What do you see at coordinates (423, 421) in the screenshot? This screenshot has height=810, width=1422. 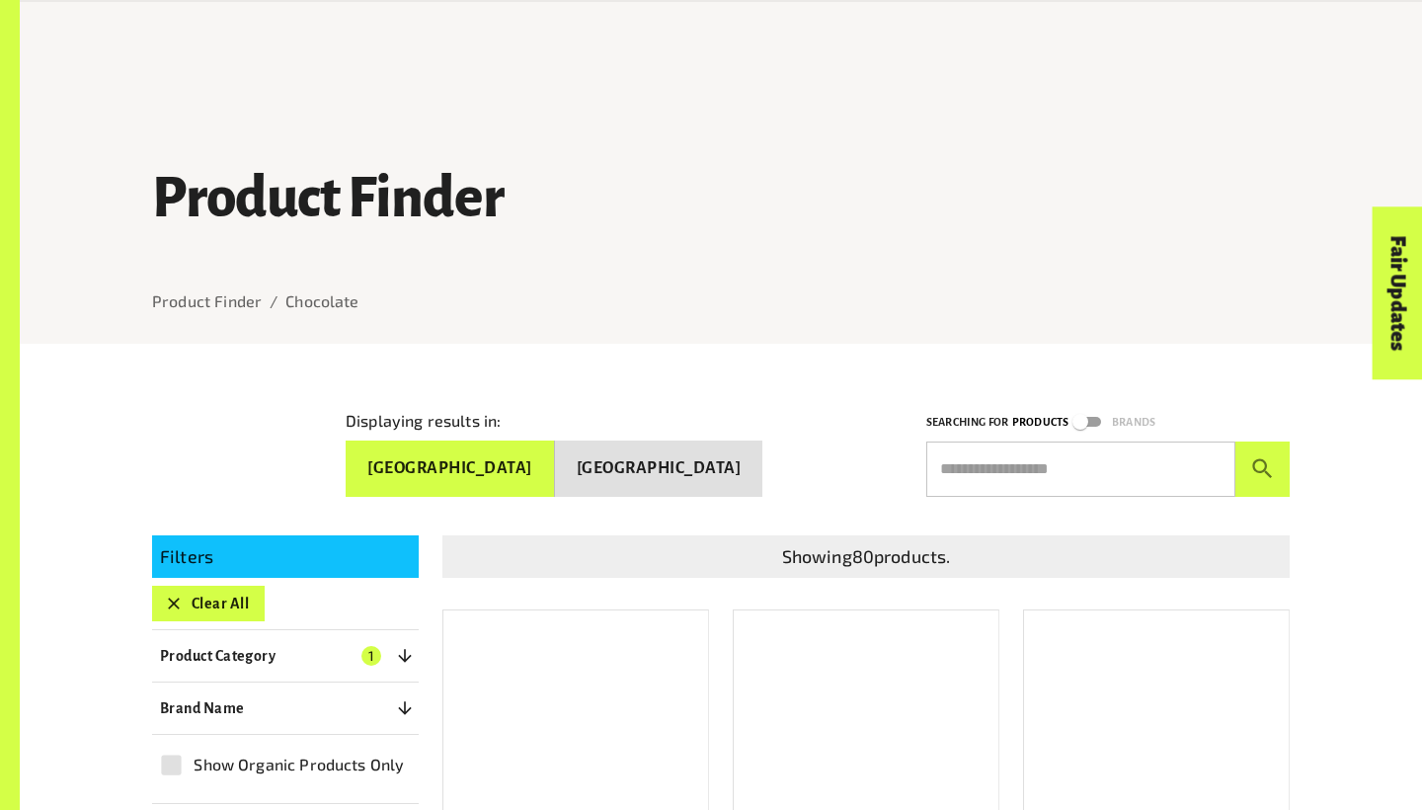 I see `p: Displaying results in:` at bounding box center [423, 421].